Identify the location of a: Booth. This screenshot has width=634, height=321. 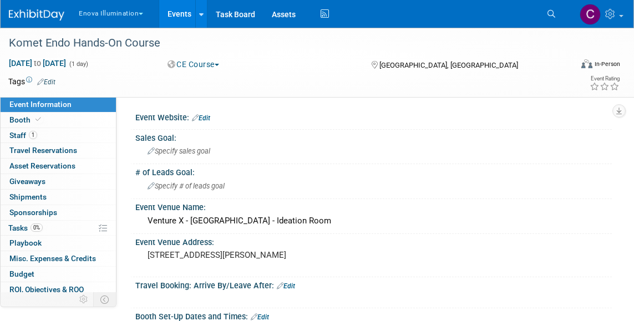
(58, 120).